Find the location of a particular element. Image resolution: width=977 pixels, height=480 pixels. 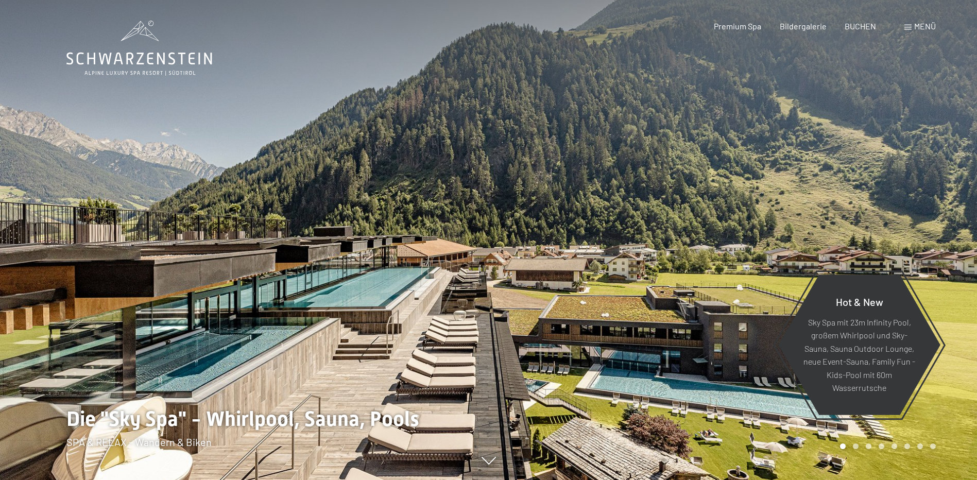

span: Bildergalerie is located at coordinates (803, 26).